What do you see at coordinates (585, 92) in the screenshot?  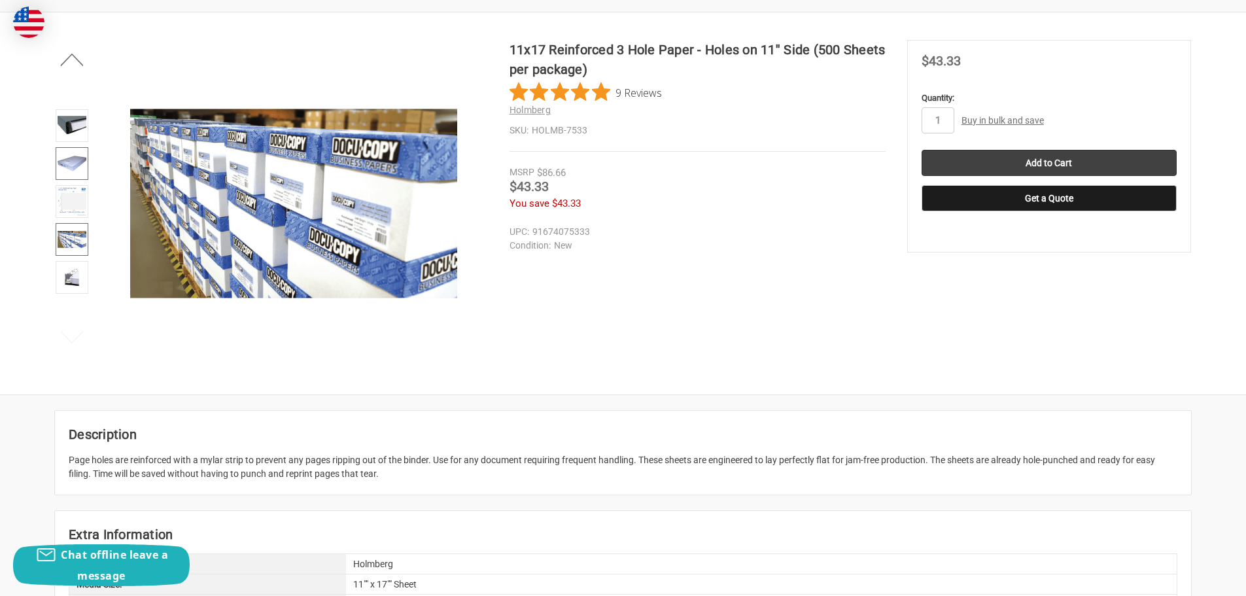 I see `button: Rated 4.9 out of 5 stars from 9 reviews. Jump to reviews.` at bounding box center [585, 92].